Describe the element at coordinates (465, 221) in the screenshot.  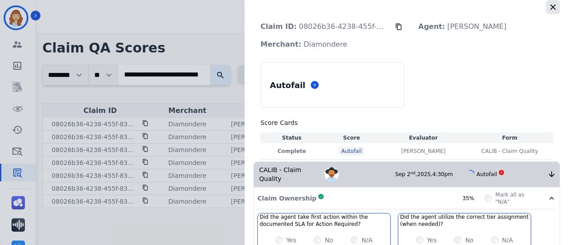
I see `h3: Did the agent utilize the correct tier assignment (when needed)?` at that location.